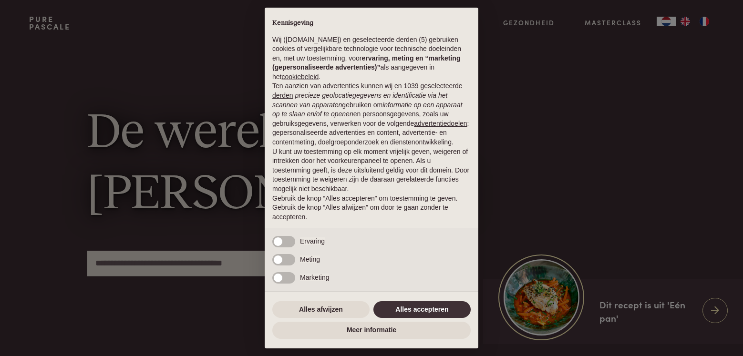 This screenshot has height=356, width=743. What do you see at coordinates (372, 208) in the screenshot?
I see `p: Gebruik de knop “Alles accepteren” om toestemming te geven. Gebruik de knop “Alles afwijzen” om d...` at bounding box center [372, 208].